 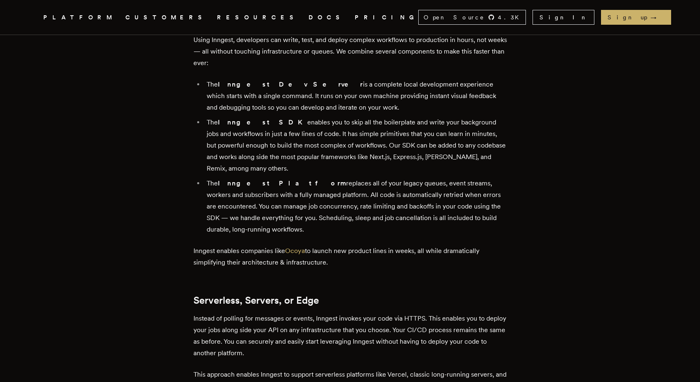 What do you see at coordinates (454, 17) in the screenshot?
I see `span: Open Source` at bounding box center [454, 17].